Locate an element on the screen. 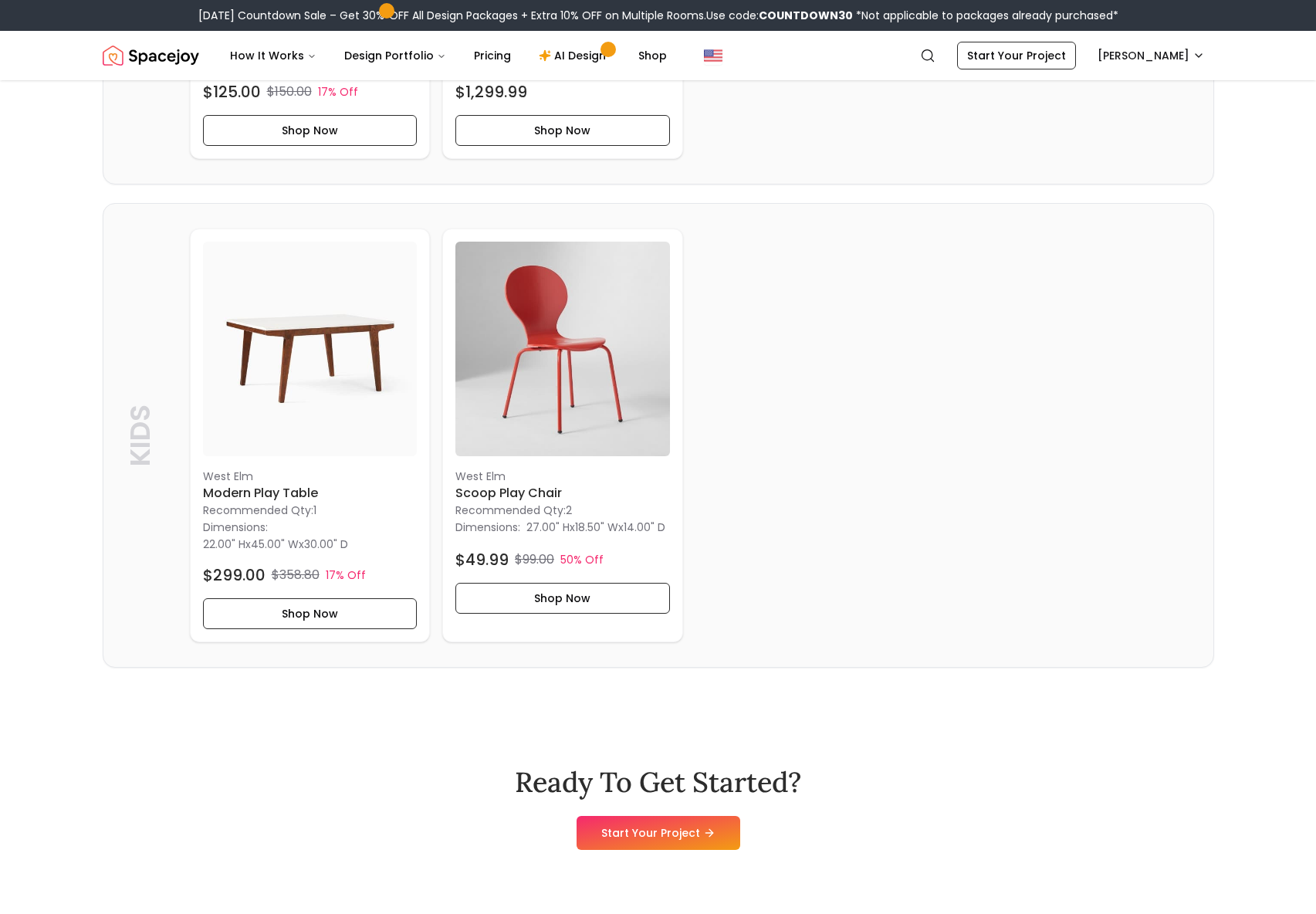  a: Pricing is located at coordinates (493, 55).